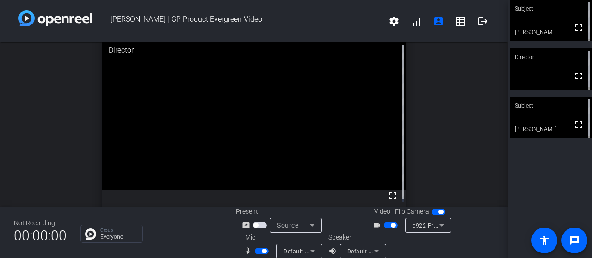  What do you see at coordinates (334, 251) in the screenshot?
I see `mat-icon: volume_up` at bounding box center [334, 251].